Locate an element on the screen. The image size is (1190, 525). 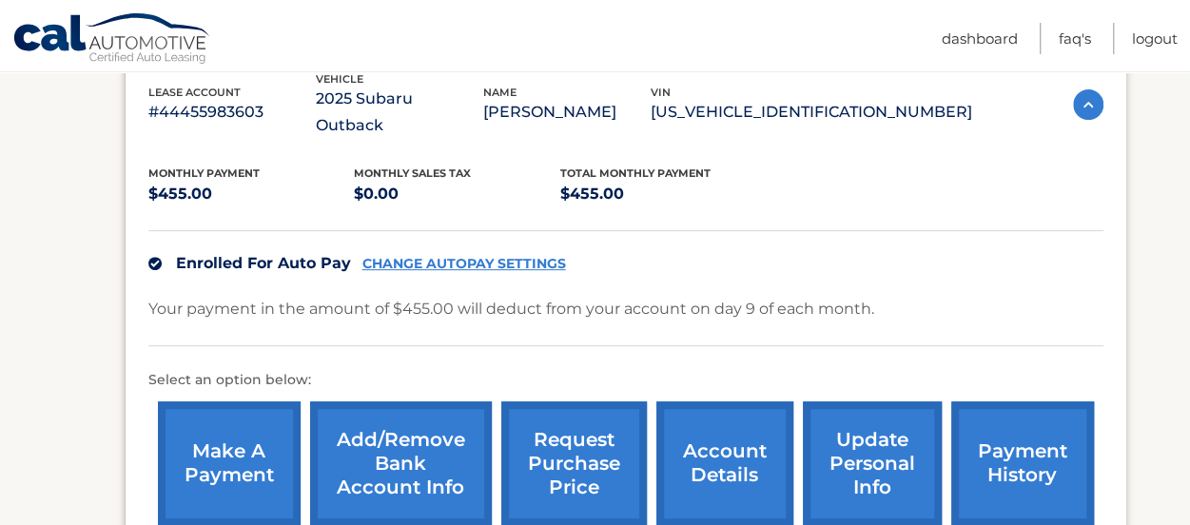
a: Logout is located at coordinates (1154, 38).